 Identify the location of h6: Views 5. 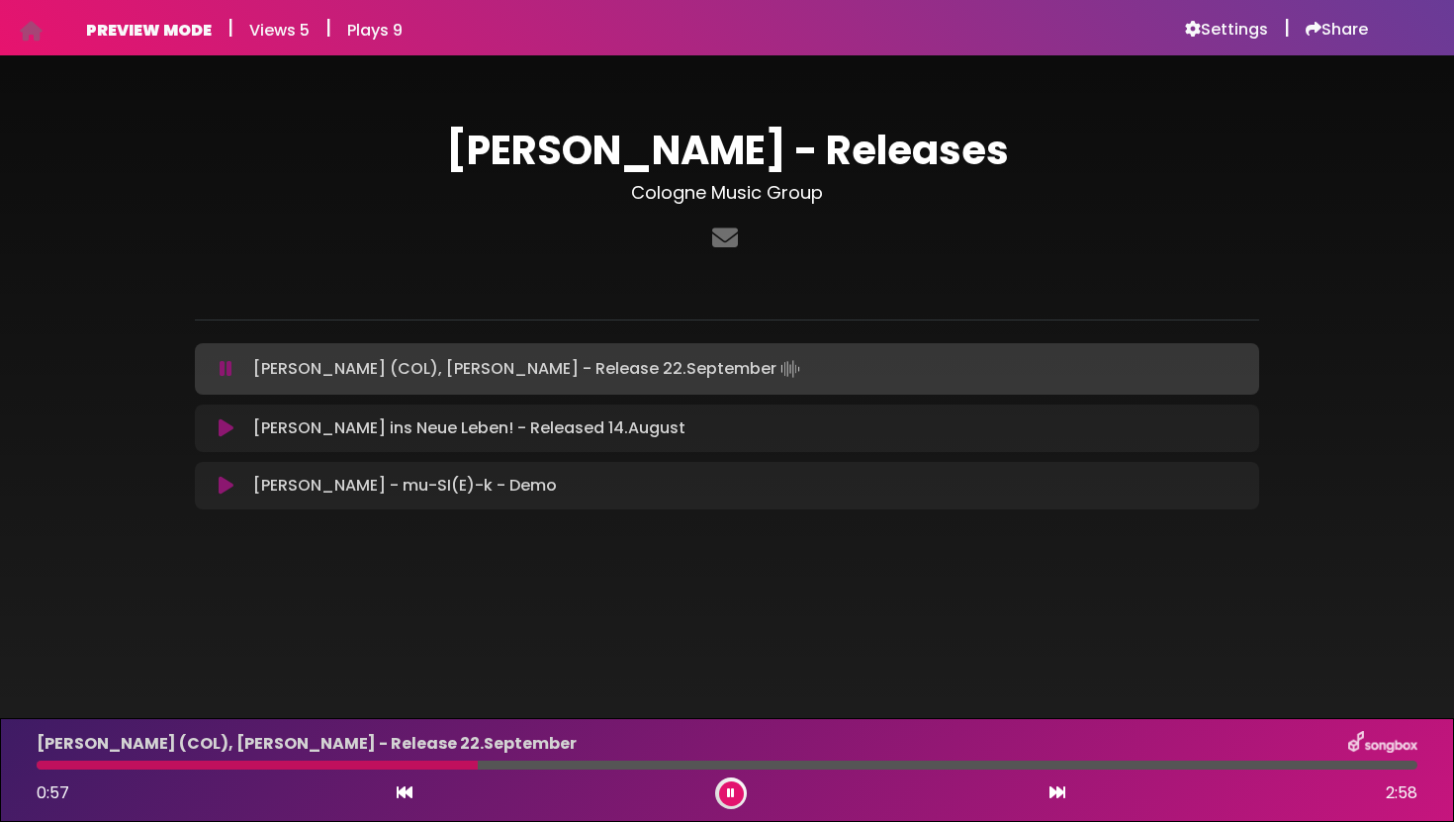
(279, 30).